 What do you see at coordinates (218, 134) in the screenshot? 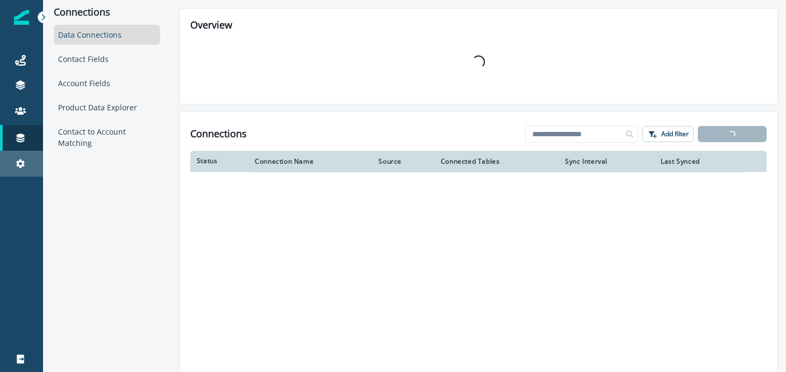
I see `h1: Connections` at bounding box center [218, 134].